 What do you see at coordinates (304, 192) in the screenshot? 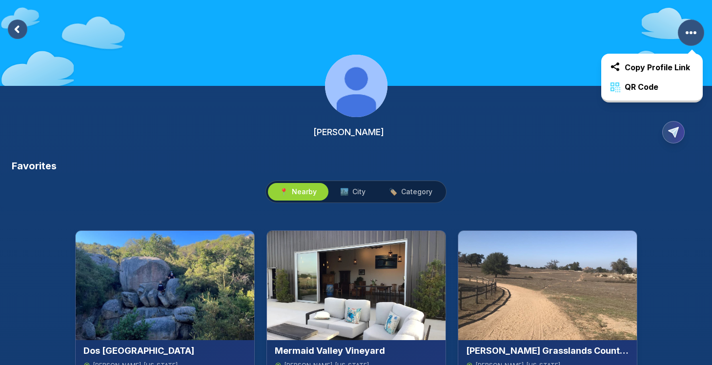
I see `span: Nearby` at bounding box center [304, 192].